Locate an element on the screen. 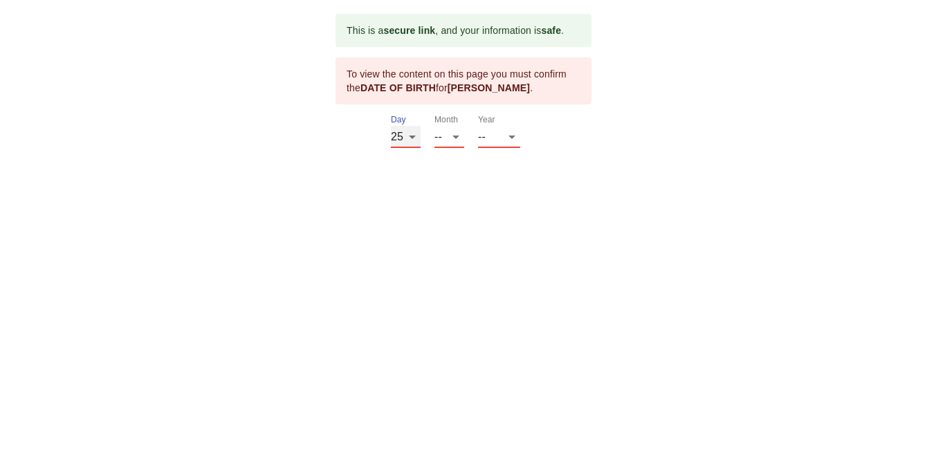  b: secure link is located at coordinates (409, 30).